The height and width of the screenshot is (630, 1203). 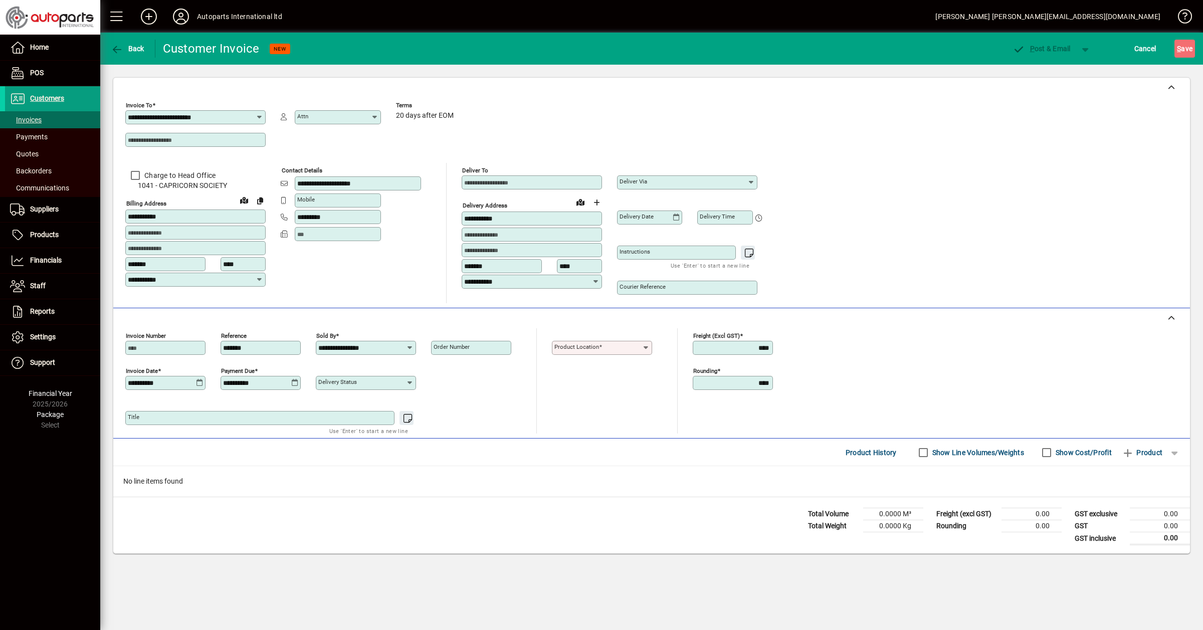 I want to click on span: Financial Year, so click(x=50, y=393).